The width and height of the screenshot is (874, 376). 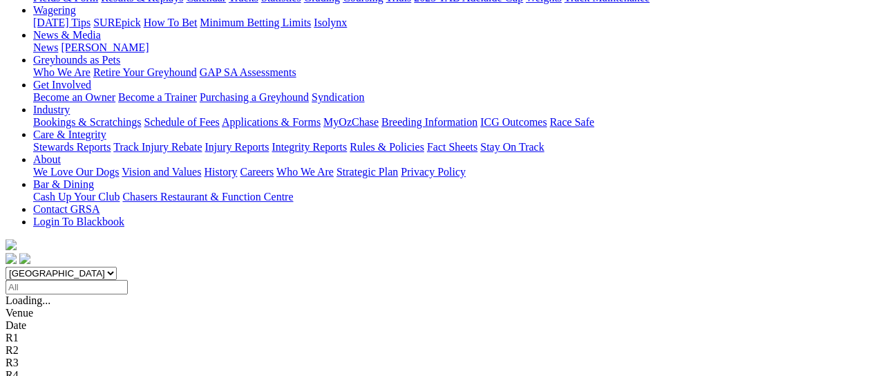 What do you see at coordinates (25, 258) in the screenshot?
I see `img: twitter.svg` at bounding box center [25, 258].